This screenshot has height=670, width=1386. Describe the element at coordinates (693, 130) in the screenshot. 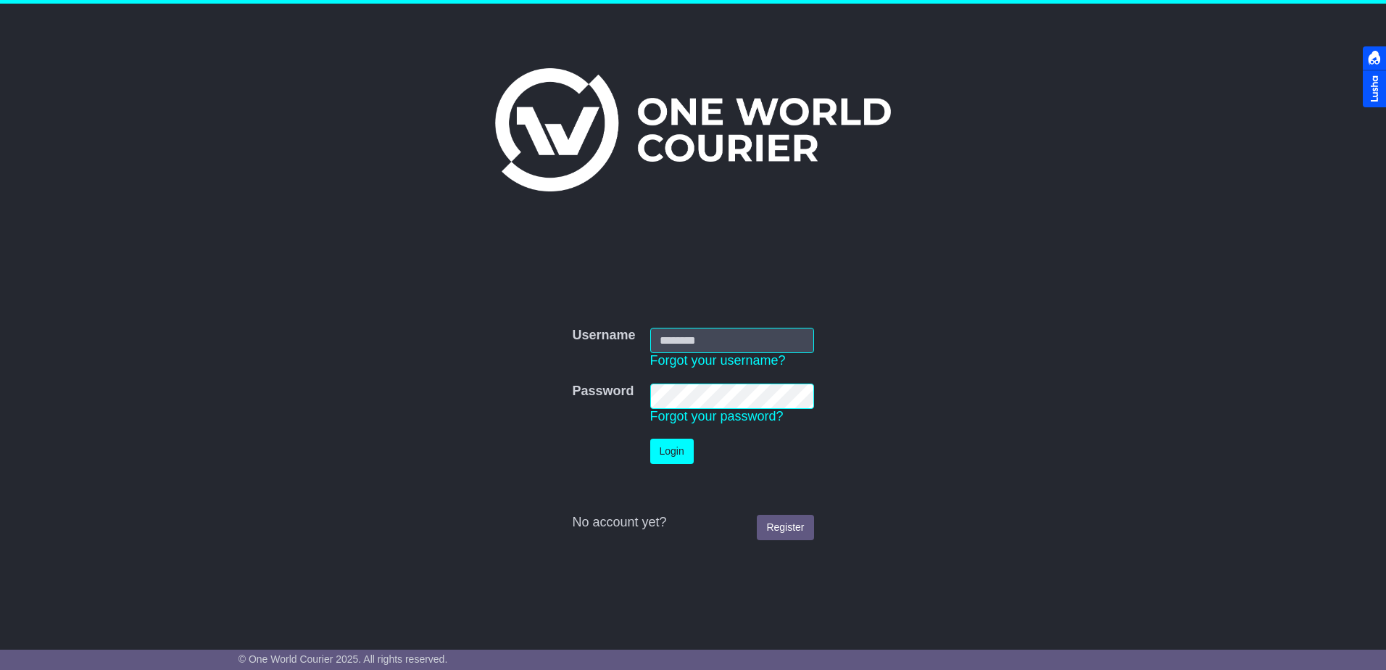

I see `img: One World` at that location.